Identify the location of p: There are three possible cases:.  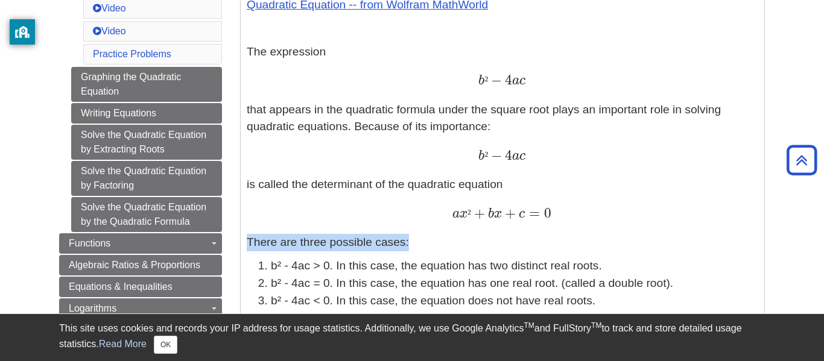
(502, 242).